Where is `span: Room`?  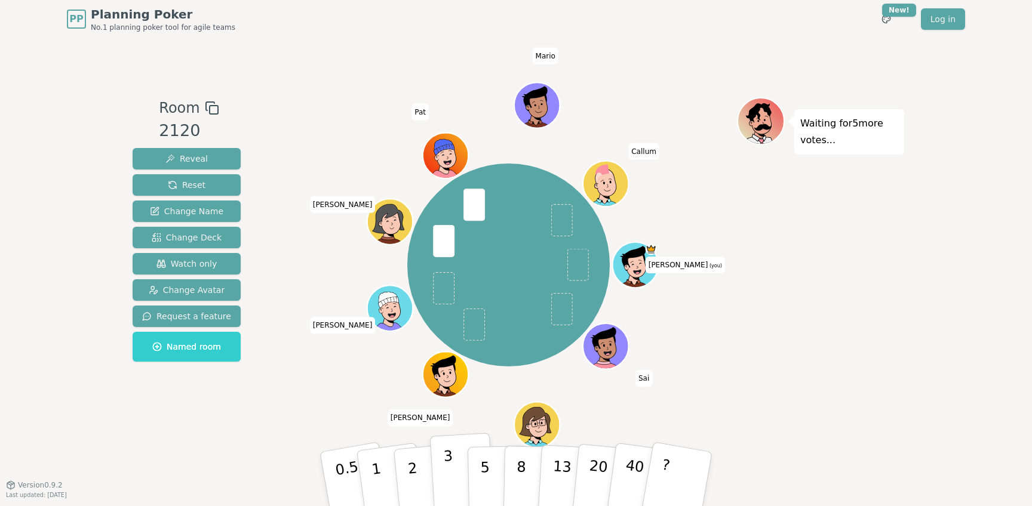 span: Room is located at coordinates (179, 108).